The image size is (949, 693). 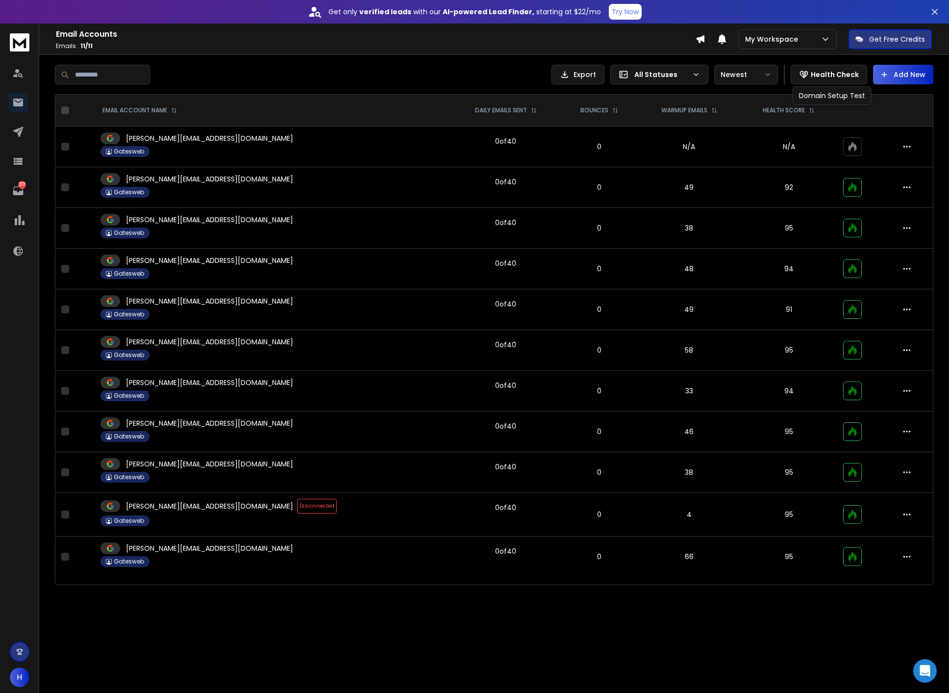 What do you see at coordinates (140, 110) in the screenshot?
I see `div: EMAIL ACCOUNT NAME` at bounding box center [140, 110].